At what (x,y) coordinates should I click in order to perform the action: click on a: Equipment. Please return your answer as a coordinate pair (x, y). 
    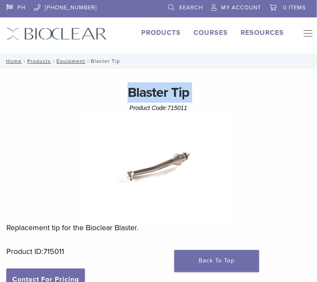
    Looking at the image, I should click on (71, 61).